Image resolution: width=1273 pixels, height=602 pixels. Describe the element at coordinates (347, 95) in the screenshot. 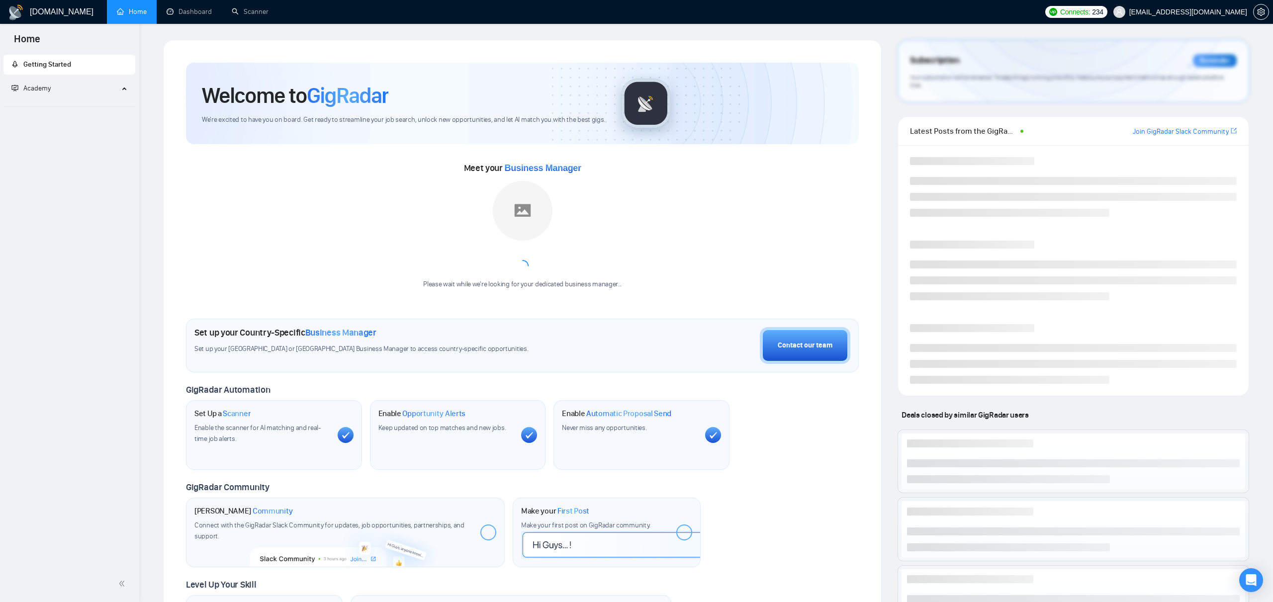

I see `span: GigRadar` at that location.